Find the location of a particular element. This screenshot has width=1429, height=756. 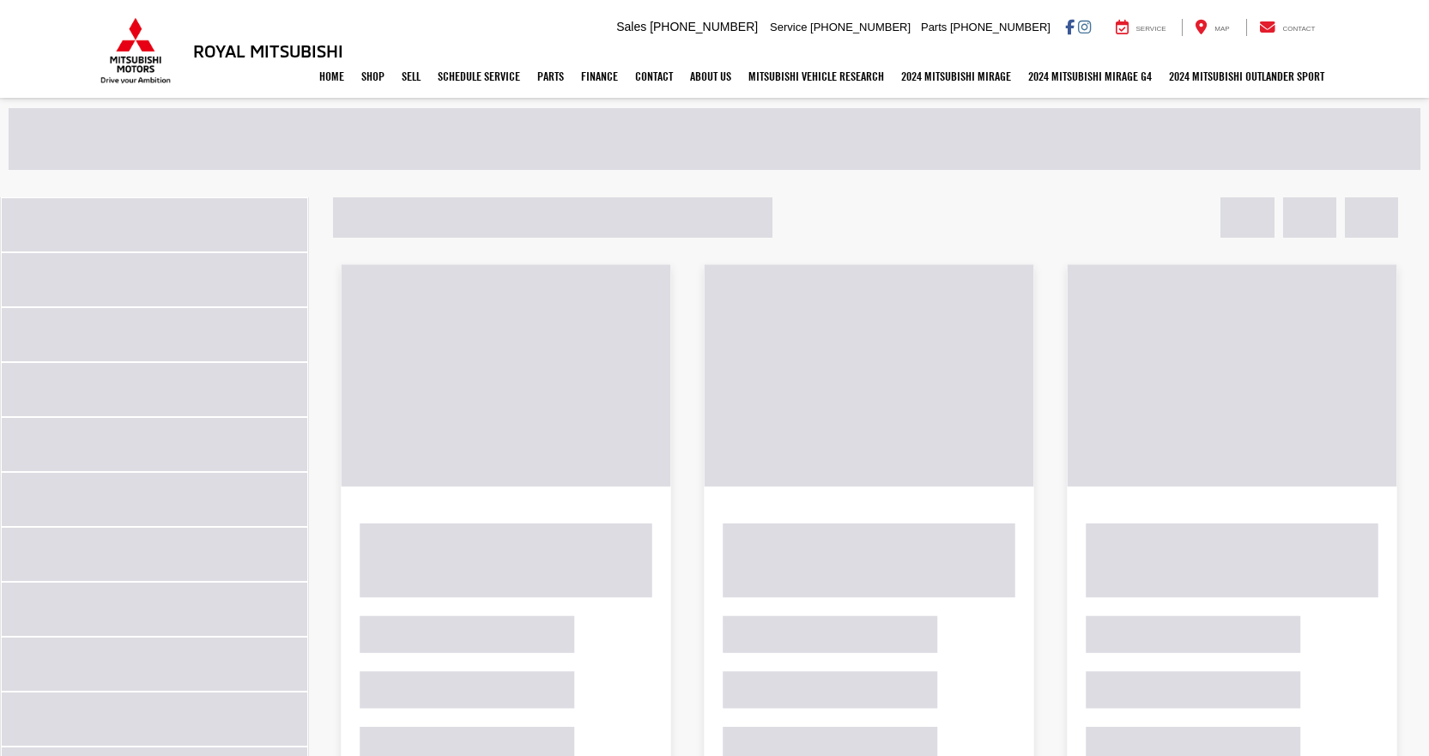

a: Service is located at coordinates (1140, 27).